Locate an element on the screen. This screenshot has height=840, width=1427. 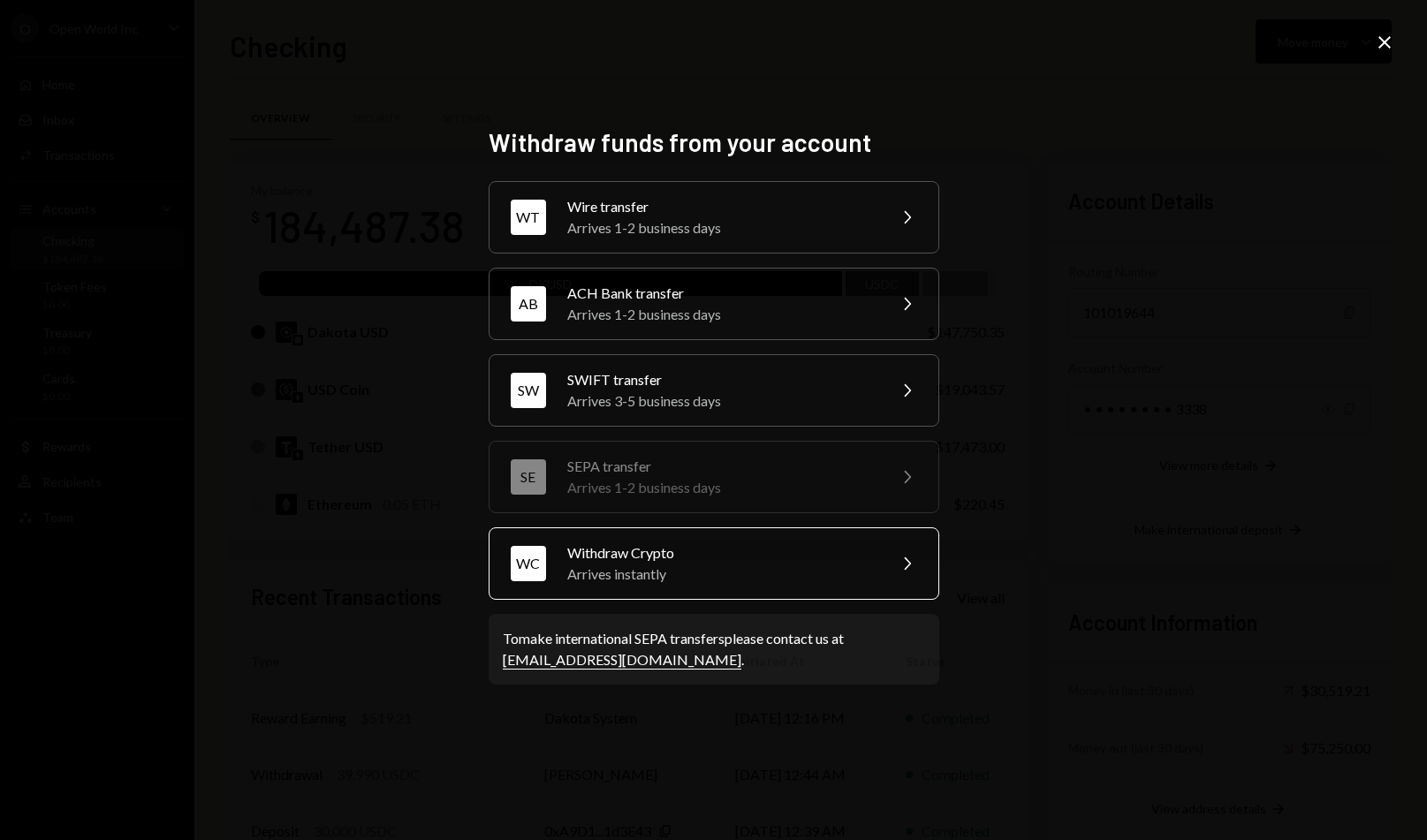
div: WC is located at coordinates (529, 563).